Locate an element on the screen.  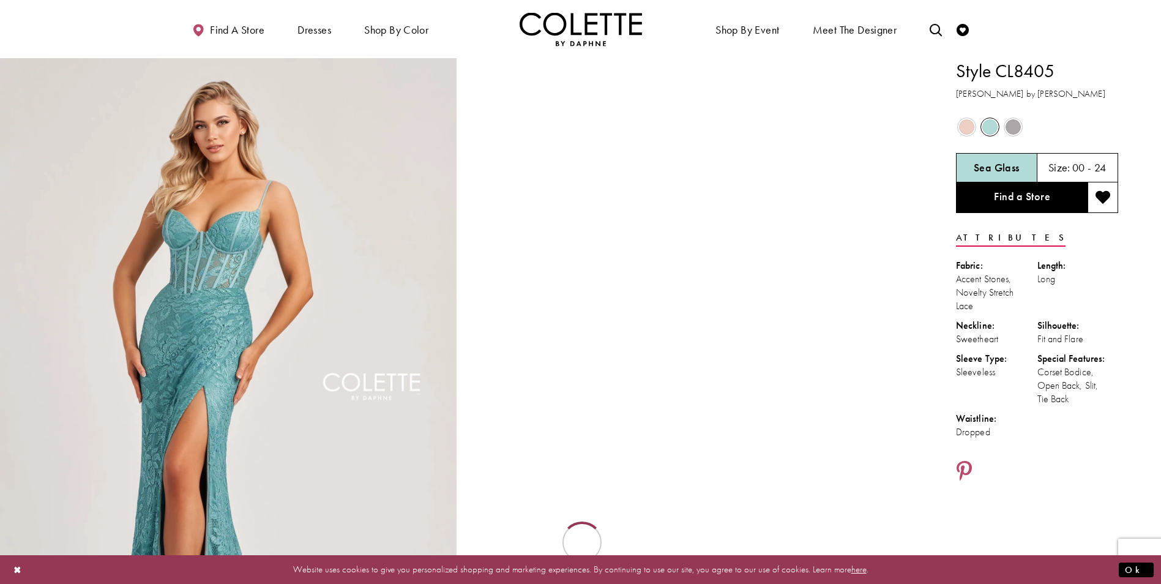
span: Meet the designer is located at coordinates (855, 30).